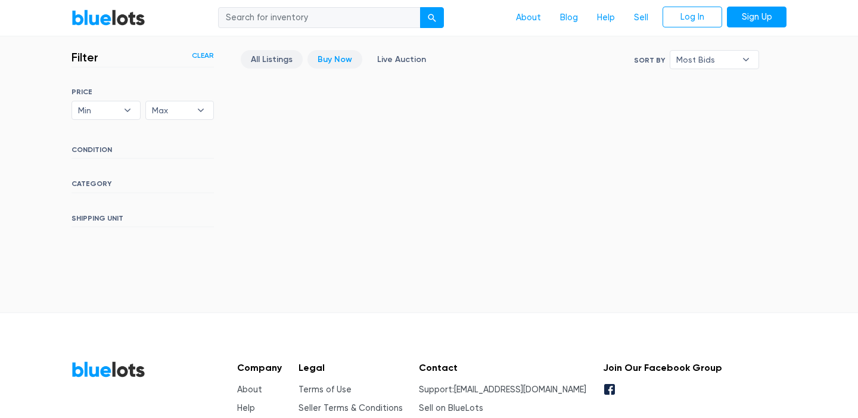 The width and height of the screenshot is (858, 418). I want to click on input: Search for inventory, so click(319, 18).